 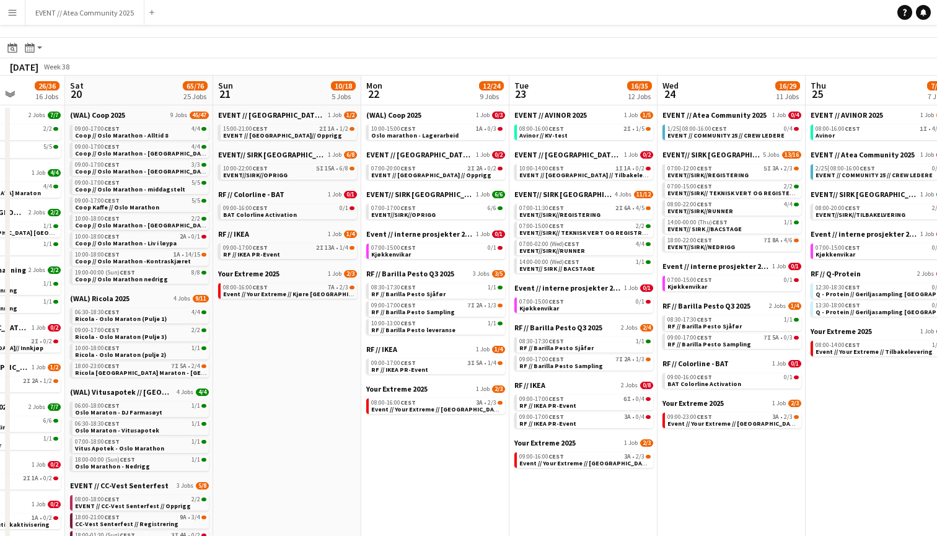 I want to click on span: 08:00-16:00, so click(x=541, y=129).